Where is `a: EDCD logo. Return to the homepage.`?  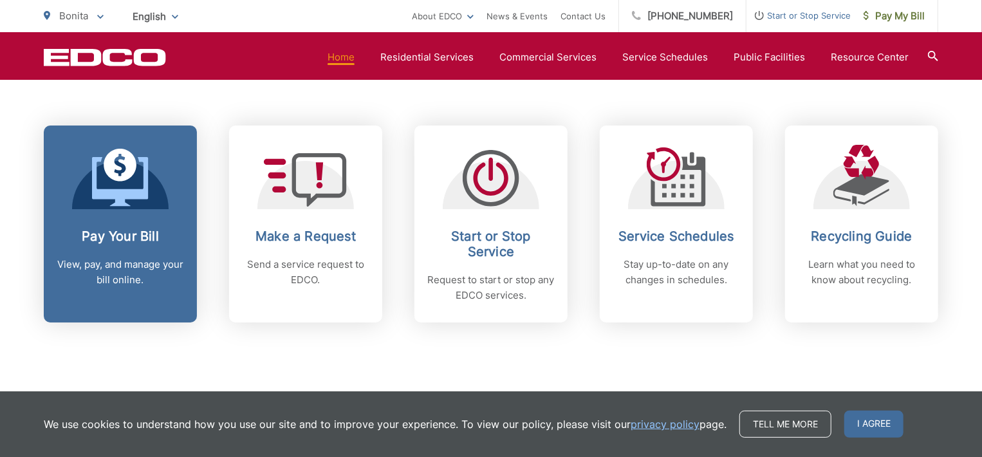
a: EDCD logo. Return to the homepage. is located at coordinates (105, 57).